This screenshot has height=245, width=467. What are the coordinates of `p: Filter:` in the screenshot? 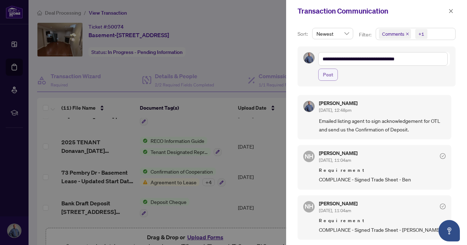 It's located at (366, 35).